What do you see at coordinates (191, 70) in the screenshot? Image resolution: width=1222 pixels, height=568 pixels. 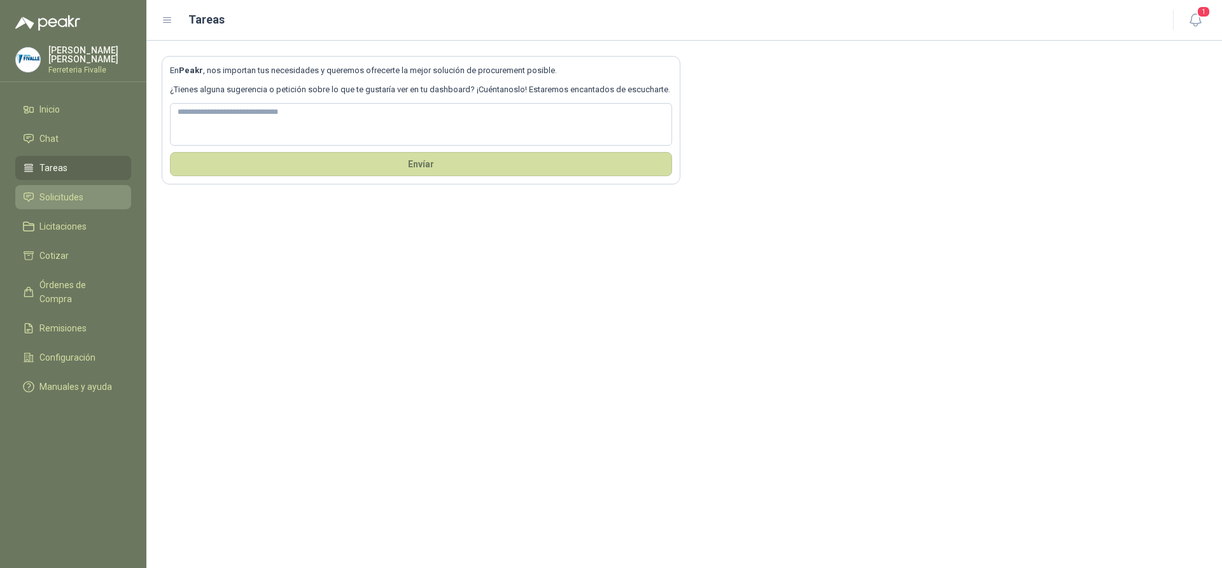 I see `b: Peakr` at bounding box center [191, 70].